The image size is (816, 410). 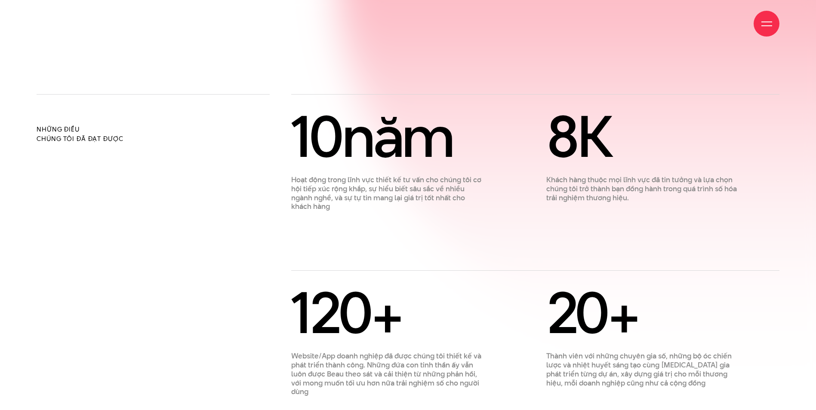 I want to click on span: 20, so click(x=577, y=313).